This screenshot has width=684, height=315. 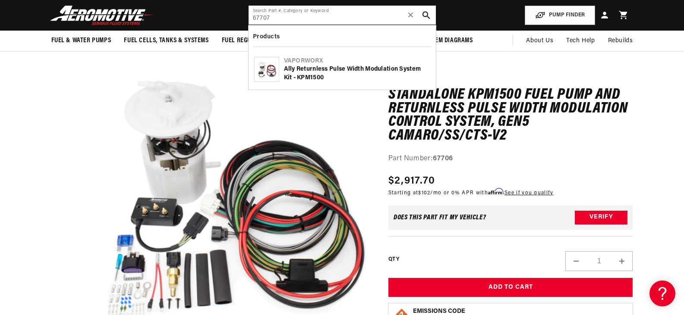 What do you see at coordinates (81, 41) in the screenshot?
I see `summary: Fuel & Water Pumps` at bounding box center [81, 41].